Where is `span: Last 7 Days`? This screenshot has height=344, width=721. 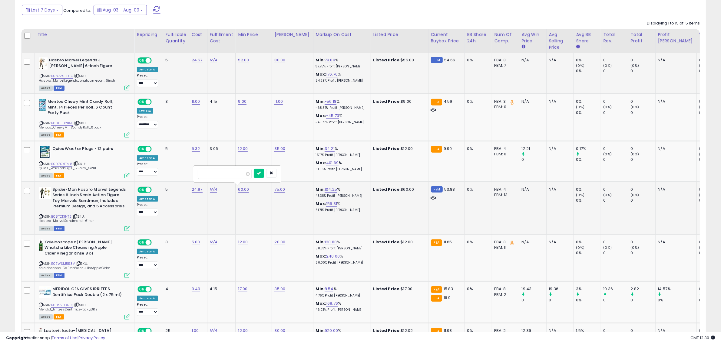 span: Last 7 Days is located at coordinates (43, 10).